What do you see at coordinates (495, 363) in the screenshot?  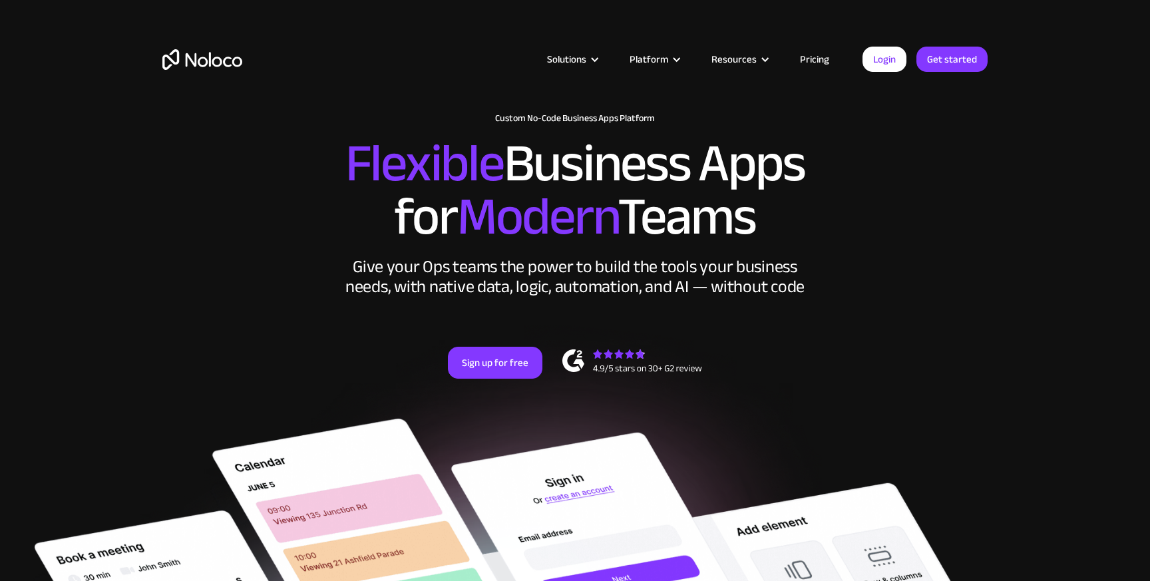 I see `a: Sign up for free` at bounding box center [495, 363].